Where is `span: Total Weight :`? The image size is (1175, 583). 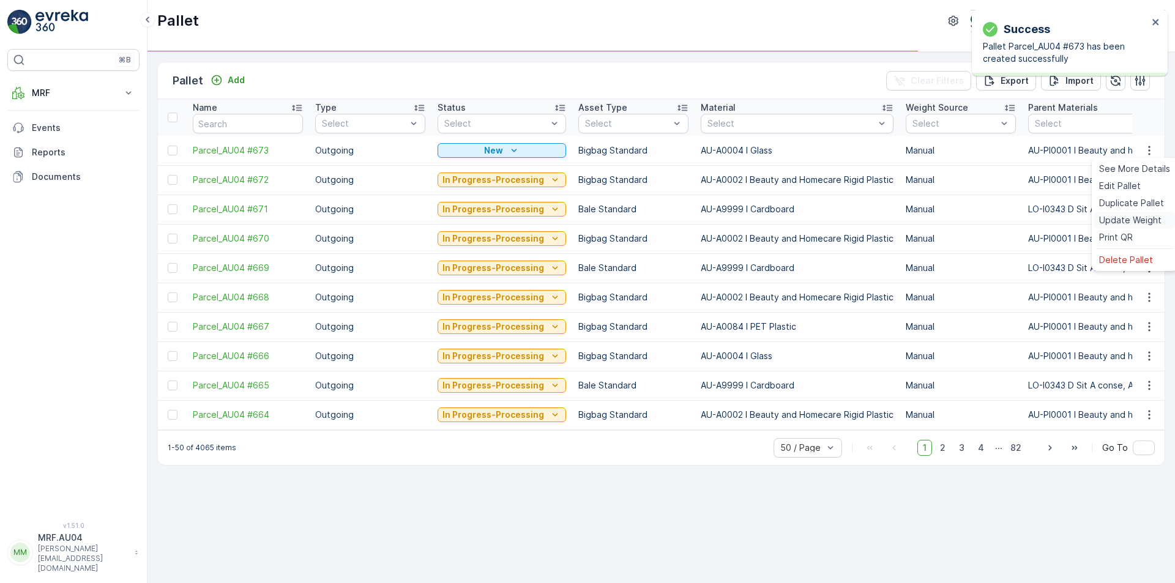
span: Total Weight : is located at coordinates (41, 226).